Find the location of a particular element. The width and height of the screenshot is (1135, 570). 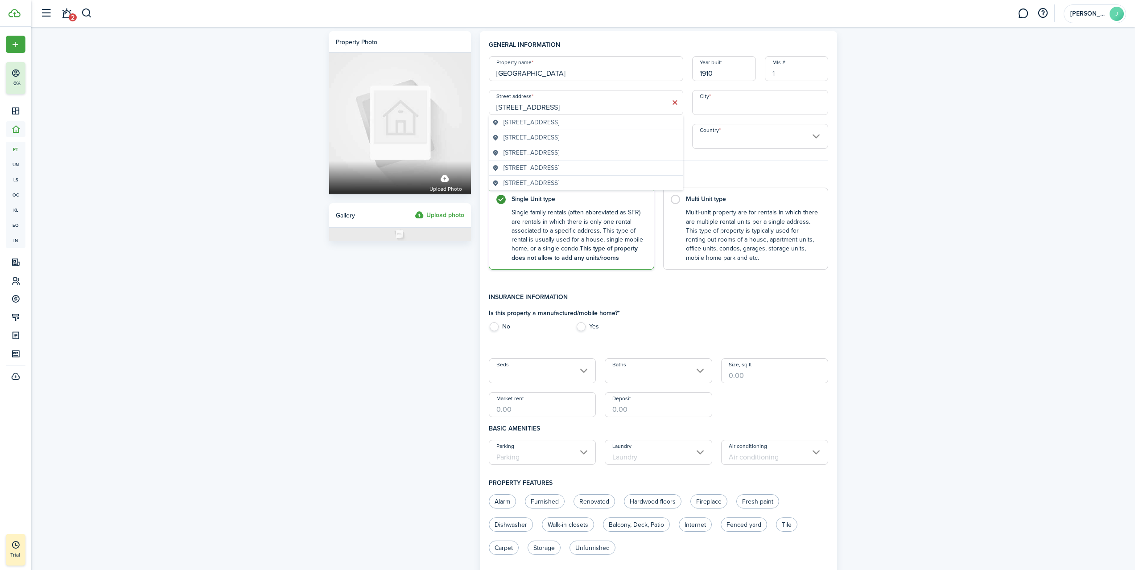

input: Air conditioning is located at coordinates (775, 453).